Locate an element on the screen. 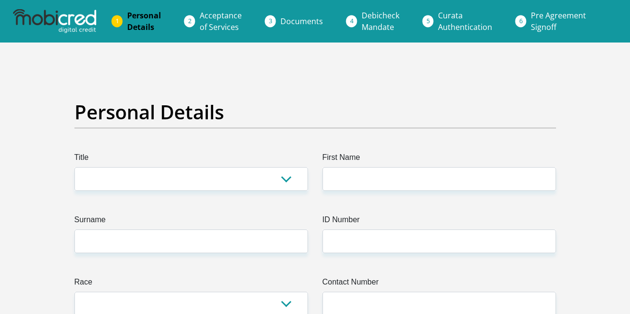 This screenshot has height=314, width=630. img: mobicred logo is located at coordinates (55, 21).